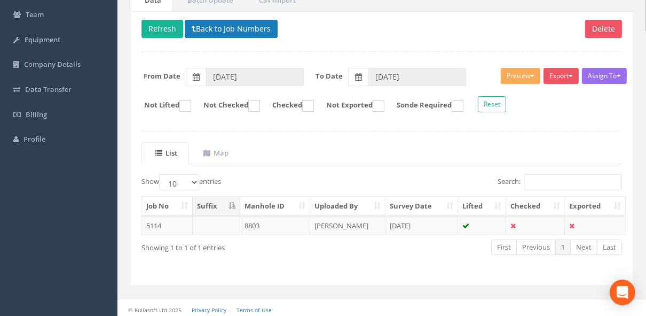 This screenshot has height=316, width=646. Describe the element at coordinates (255, 77) in the screenshot. I see `input: From Date` at that location.